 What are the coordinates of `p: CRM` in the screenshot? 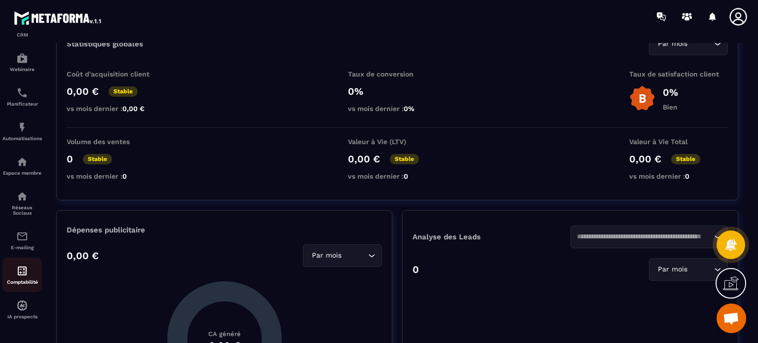 It's located at (22, 35).